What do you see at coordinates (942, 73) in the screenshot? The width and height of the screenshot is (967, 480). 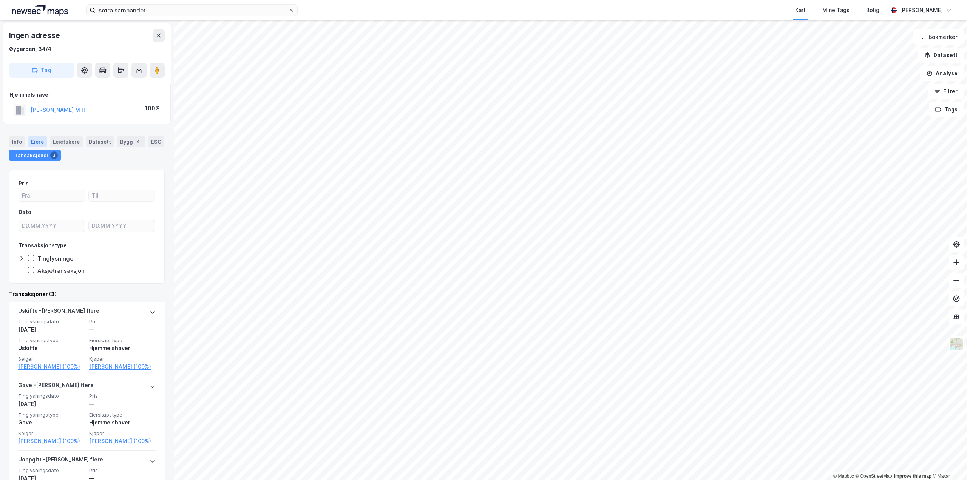 I see `button: Analyse` at bounding box center [942, 73].